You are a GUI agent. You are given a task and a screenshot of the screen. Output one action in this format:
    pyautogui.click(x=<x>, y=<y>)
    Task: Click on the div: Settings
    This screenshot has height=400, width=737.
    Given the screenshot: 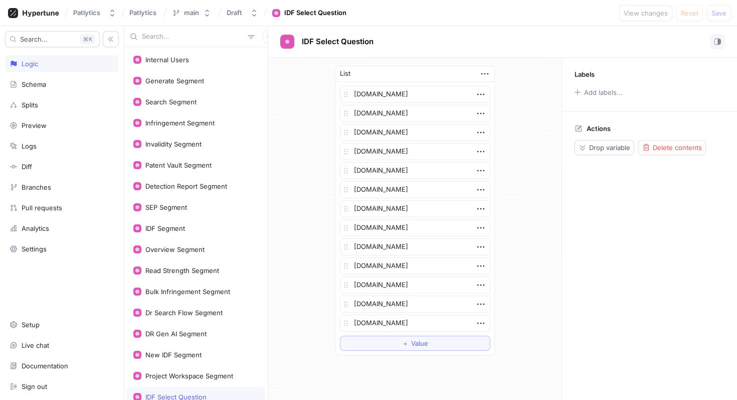 What is the action you would take?
    pyautogui.click(x=34, y=249)
    